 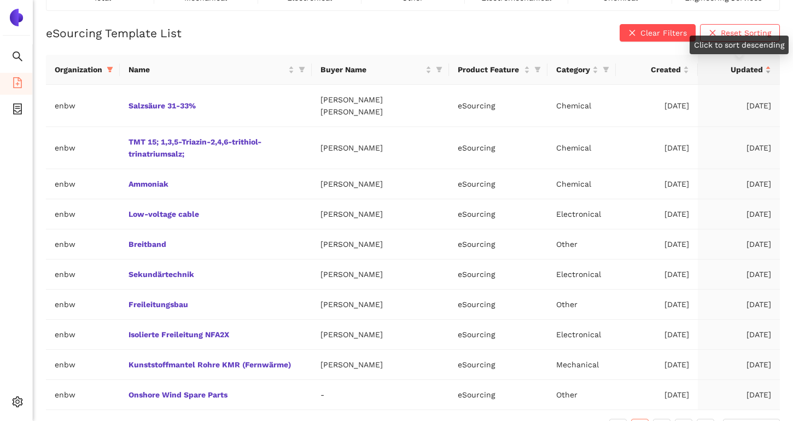 I want to click on div: Click to sort descending, so click(x=739, y=45).